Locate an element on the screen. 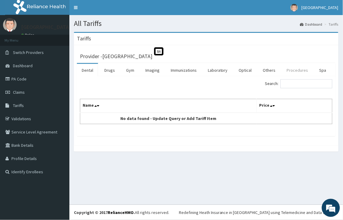 The width and height of the screenshot is (343, 220). li: Tariffs is located at coordinates (330, 24).